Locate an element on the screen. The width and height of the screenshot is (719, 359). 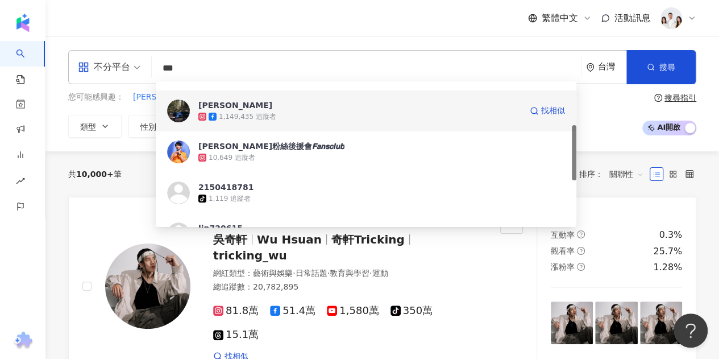
button: 類型 is located at coordinates (95, 126).